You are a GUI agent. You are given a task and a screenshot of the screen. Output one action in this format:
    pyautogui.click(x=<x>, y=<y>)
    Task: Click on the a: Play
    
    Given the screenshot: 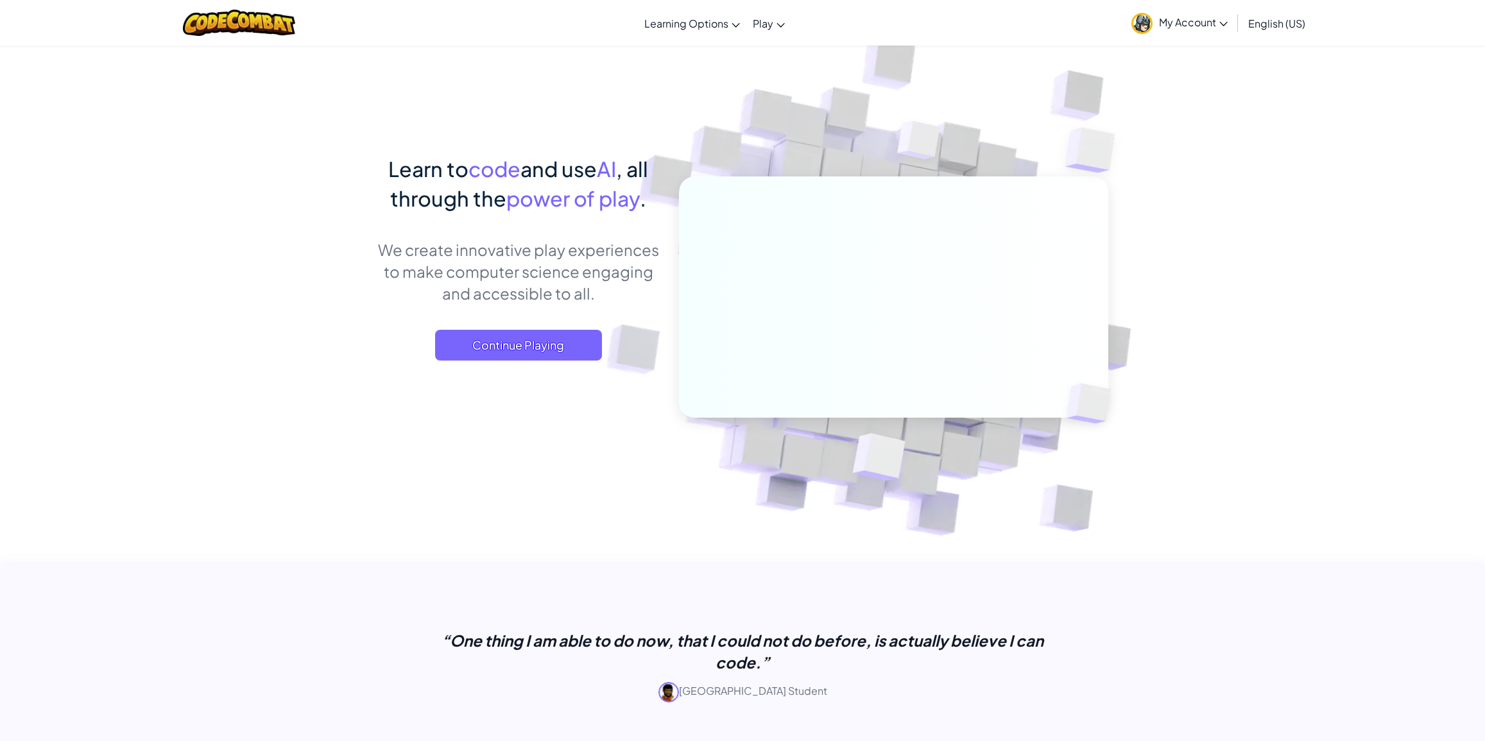 What is the action you would take?
    pyautogui.click(x=769, y=23)
    